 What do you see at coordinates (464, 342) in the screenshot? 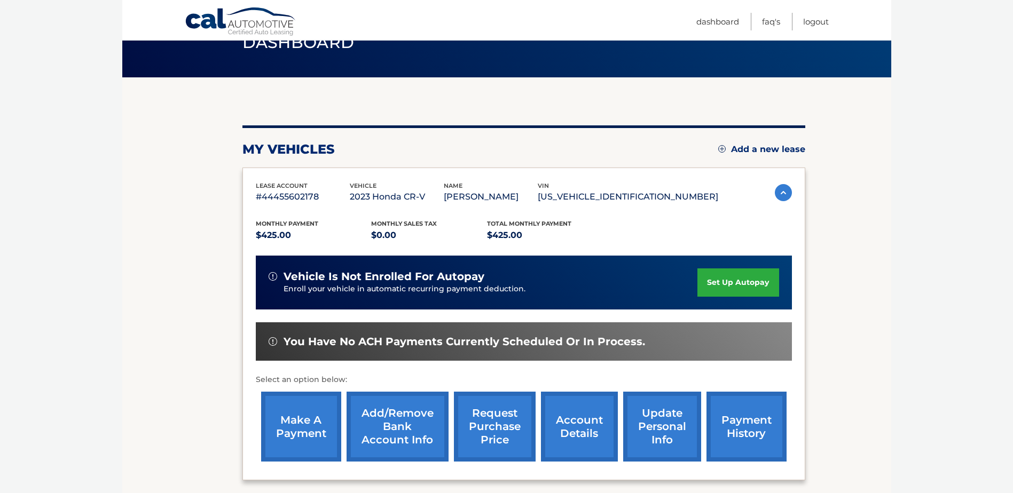
I see `span: You have no ACH payments currently scheduled or in process.` at bounding box center [464, 342].